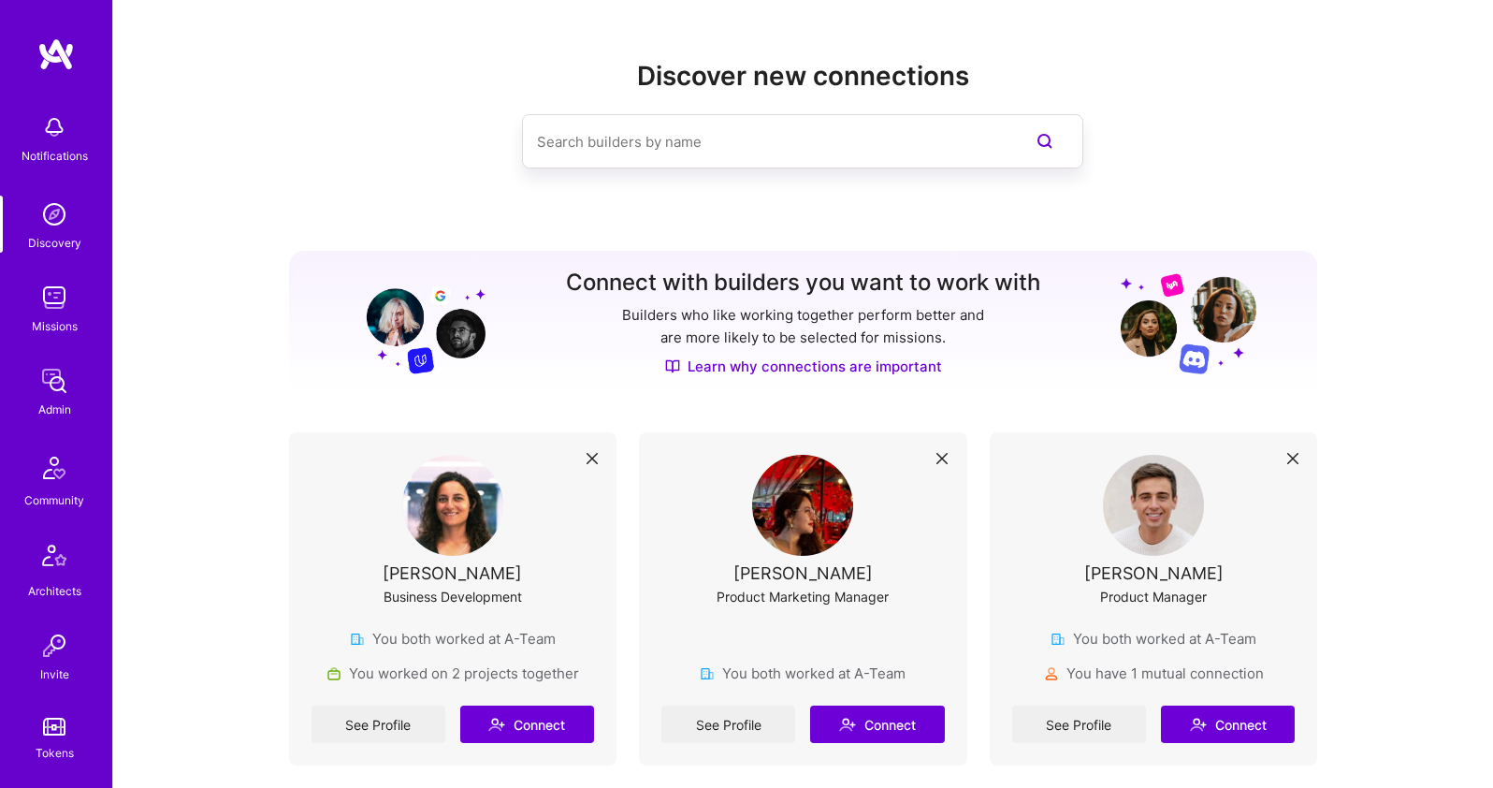  Describe the element at coordinates (453, 596) in the screenshot. I see `div: Business Development` at that location.